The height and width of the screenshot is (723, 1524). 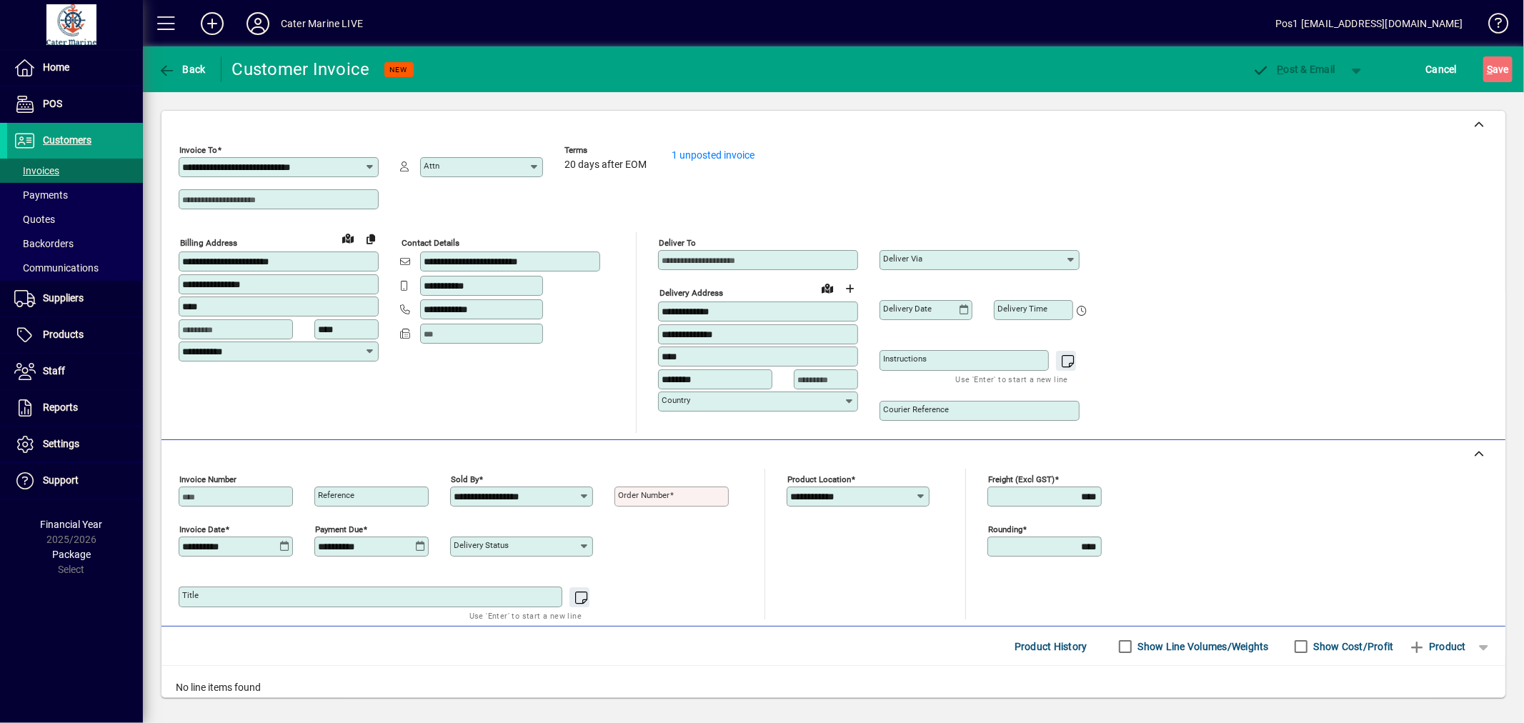 What do you see at coordinates (67, 140) in the screenshot?
I see `span: Customers` at bounding box center [67, 140].